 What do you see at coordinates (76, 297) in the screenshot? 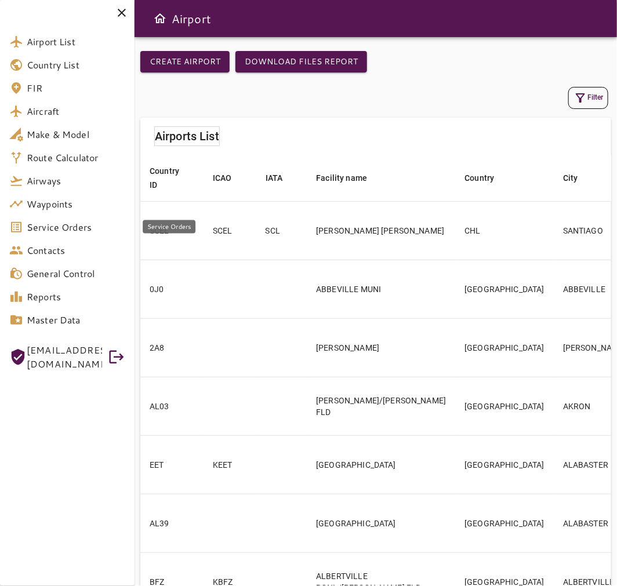
I see `span: Reports` at bounding box center [76, 297].